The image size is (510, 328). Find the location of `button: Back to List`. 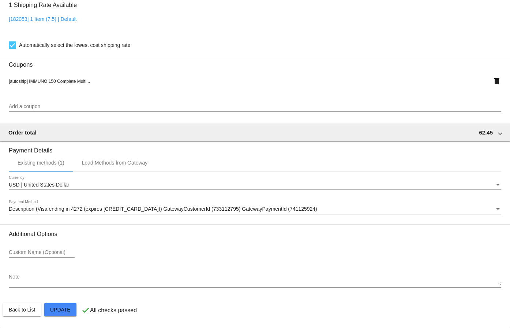

button: Back to List is located at coordinates (22, 309).